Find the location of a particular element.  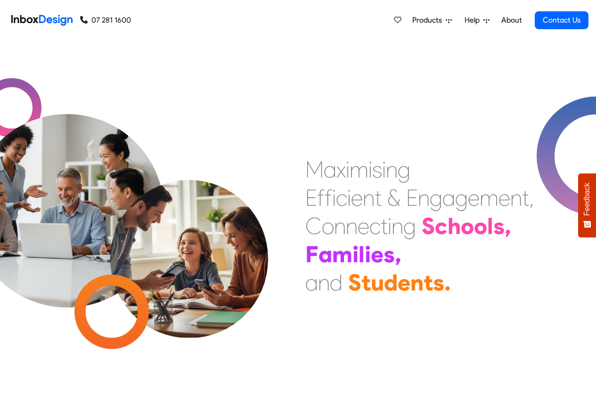

span: Products is located at coordinates (429, 20).